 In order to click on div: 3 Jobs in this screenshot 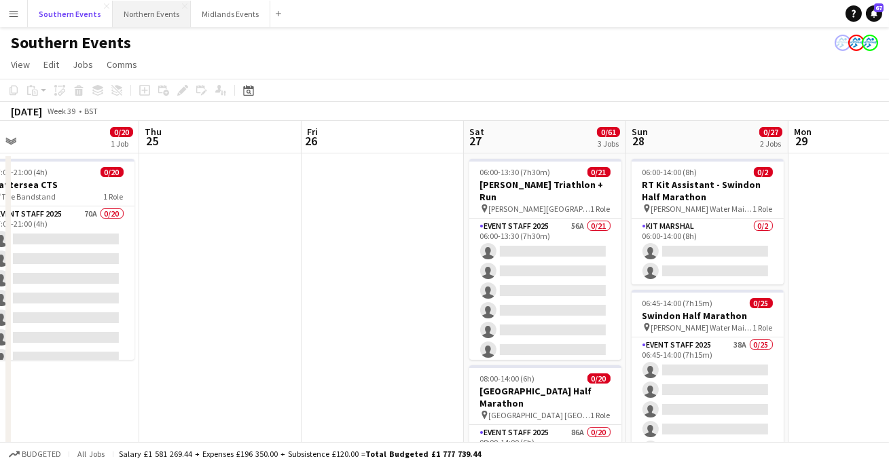, I will do `click(608, 143)`.